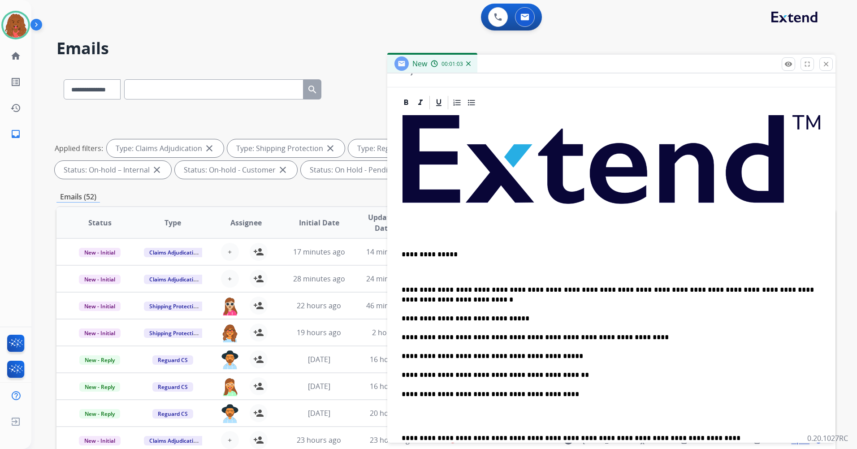 The image size is (857, 449). I want to click on mat-icon: home, so click(16, 56).